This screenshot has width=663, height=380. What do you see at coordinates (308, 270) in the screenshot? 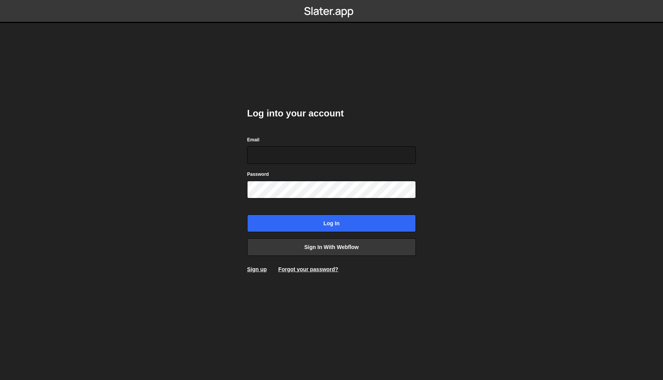
I see `a: Forgot your password?` at bounding box center [308, 270].